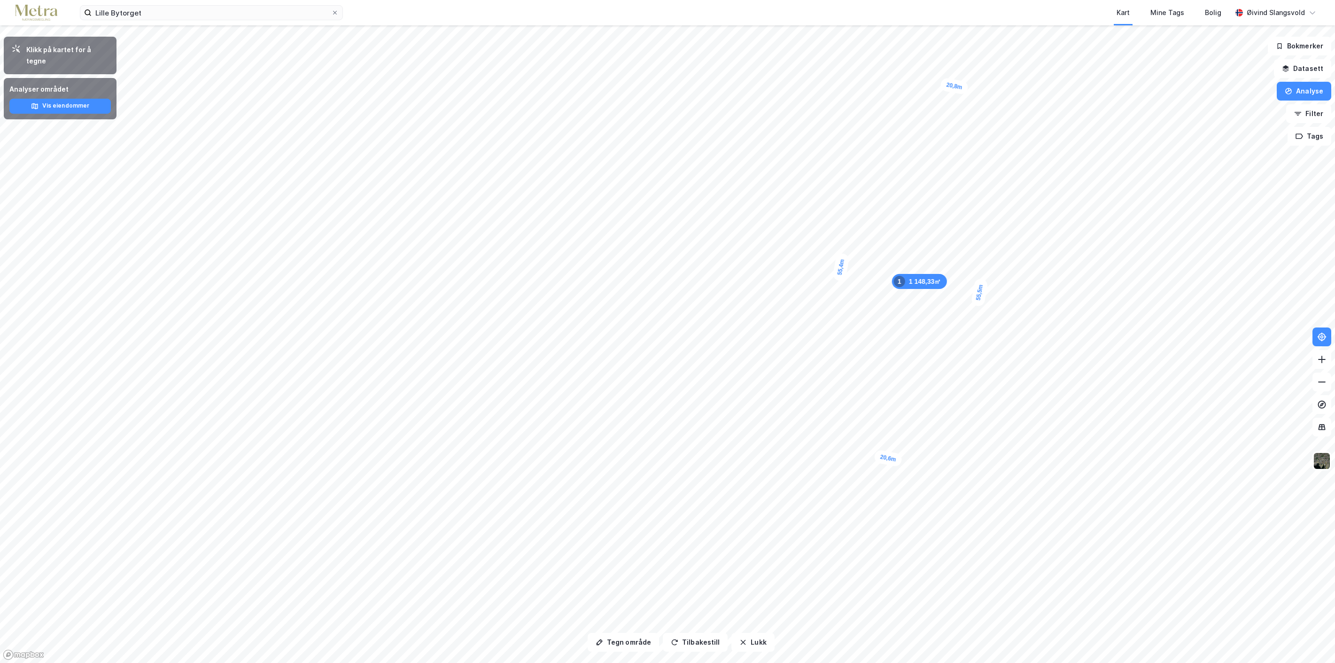 The width and height of the screenshot is (1335, 663). Describe the element at coordinates (1309, 136) in the screenshot. I see `button: Tags` at that location.